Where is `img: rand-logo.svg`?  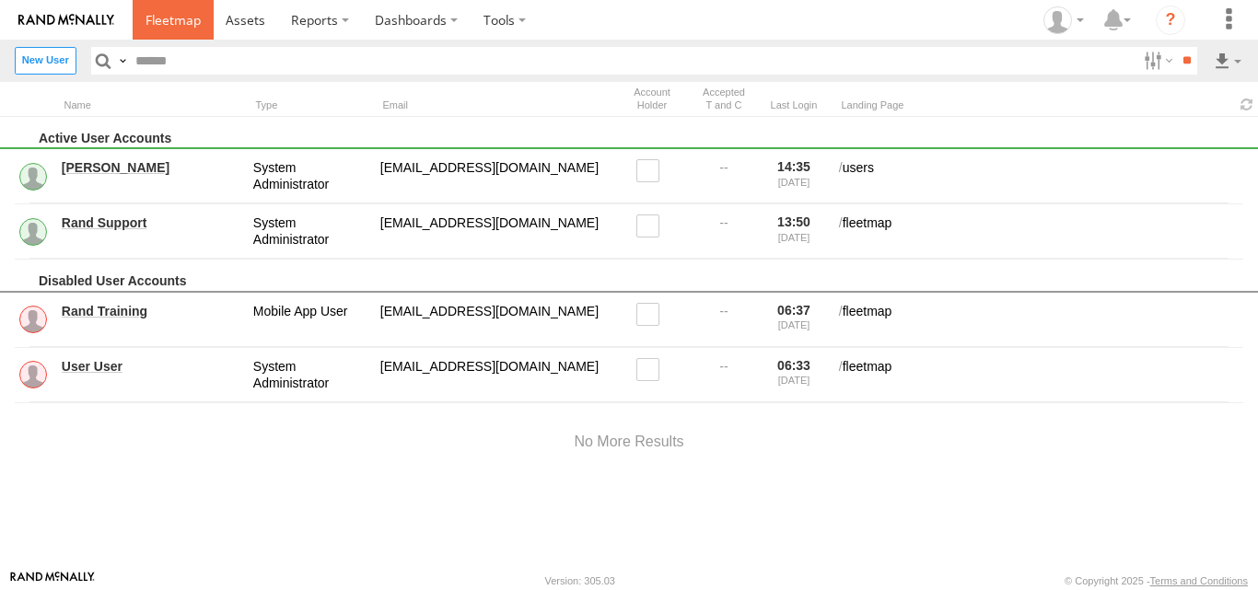 img: rand-logo.svg is located at coordinates (66, 20).